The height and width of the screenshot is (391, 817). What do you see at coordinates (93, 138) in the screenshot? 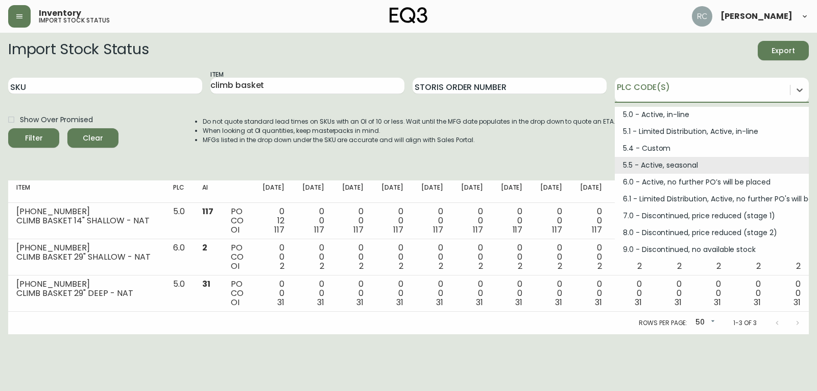
I see `span: Clear` at bounding box center [93, 138].